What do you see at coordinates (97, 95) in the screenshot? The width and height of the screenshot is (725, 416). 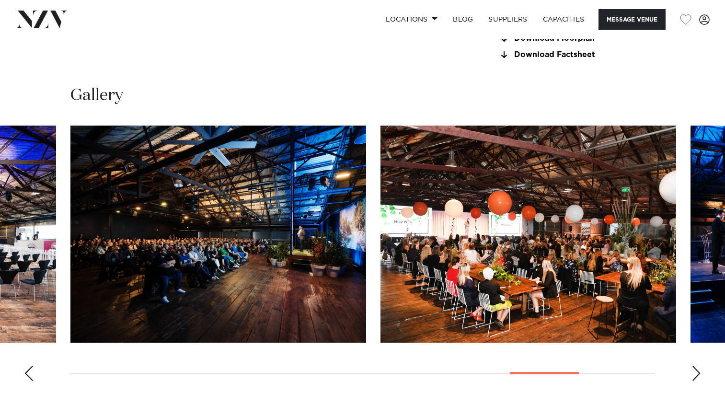 I see `h2: Gallery` at bounding box center [97, 95].